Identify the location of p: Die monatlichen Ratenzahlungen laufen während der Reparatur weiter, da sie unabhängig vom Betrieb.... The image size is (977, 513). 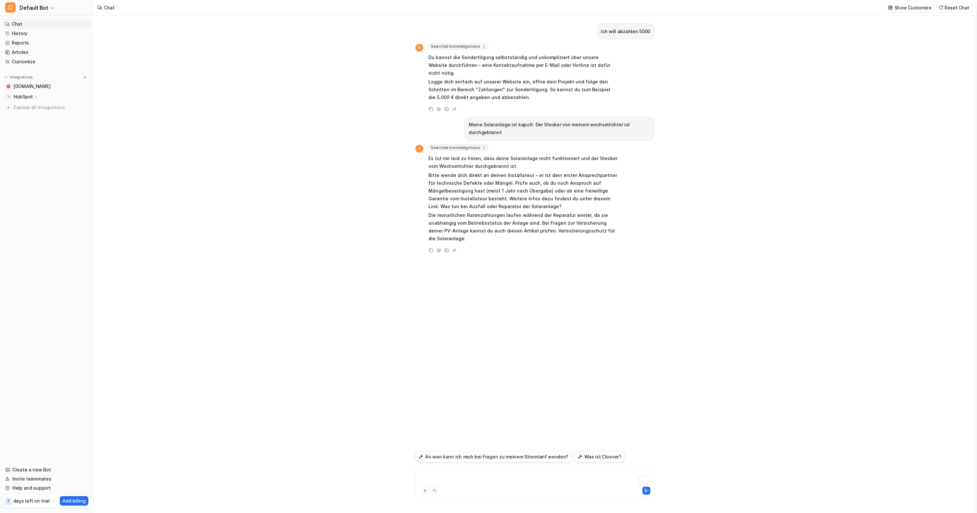
(523, 227).